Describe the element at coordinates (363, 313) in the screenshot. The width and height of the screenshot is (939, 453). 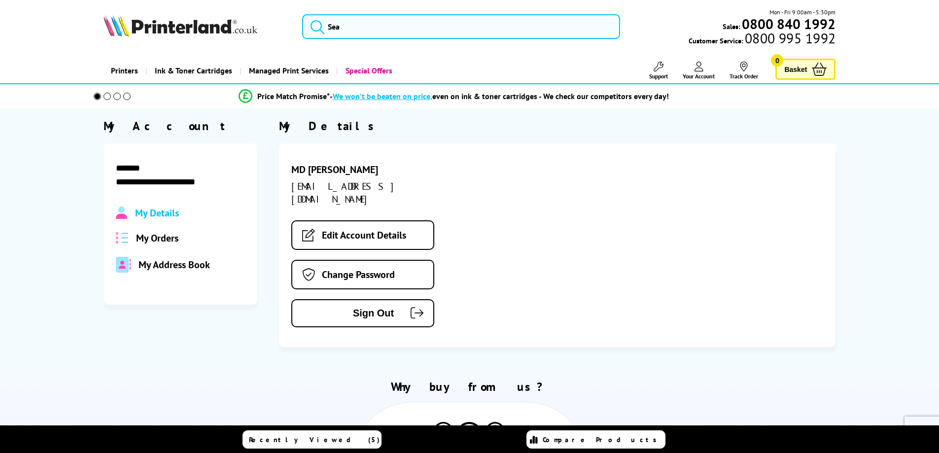
I see `button: Sign Out` at that location.